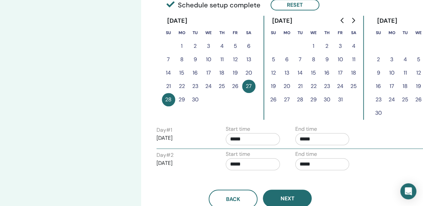  Describe the element at coordinates (409, 191) in the screenshot. I see `div: Open Intercom Messenger` at that location.